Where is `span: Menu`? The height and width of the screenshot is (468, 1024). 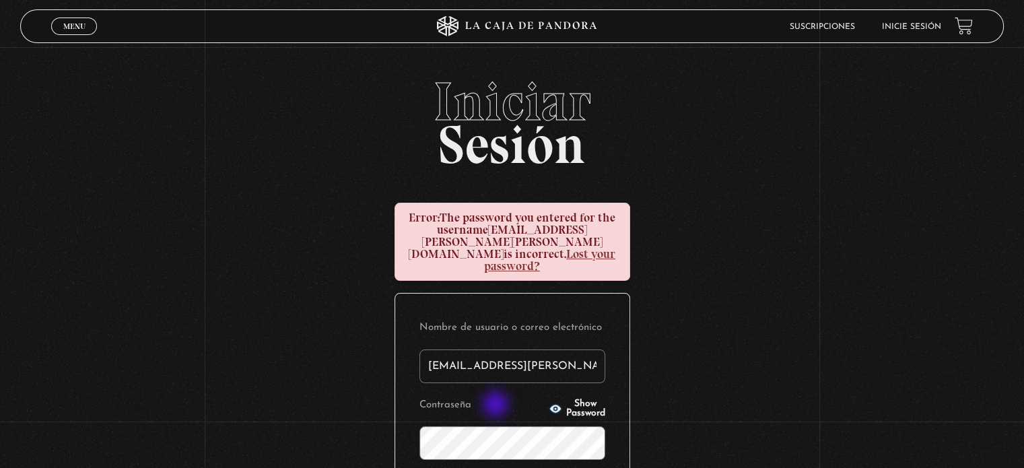 span: Menu is located at coordinates (74, 26).